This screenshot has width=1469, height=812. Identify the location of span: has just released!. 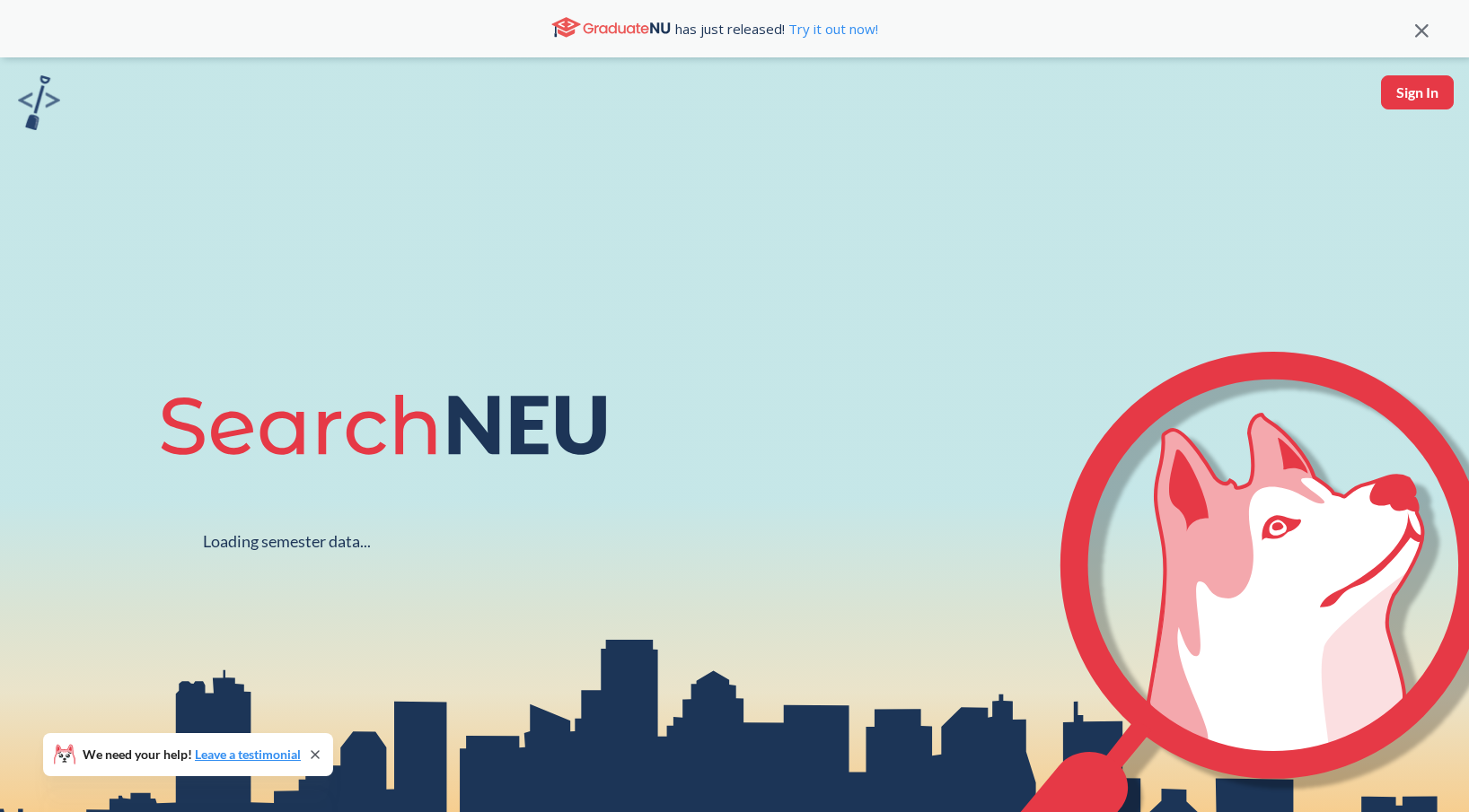
(777, 29).